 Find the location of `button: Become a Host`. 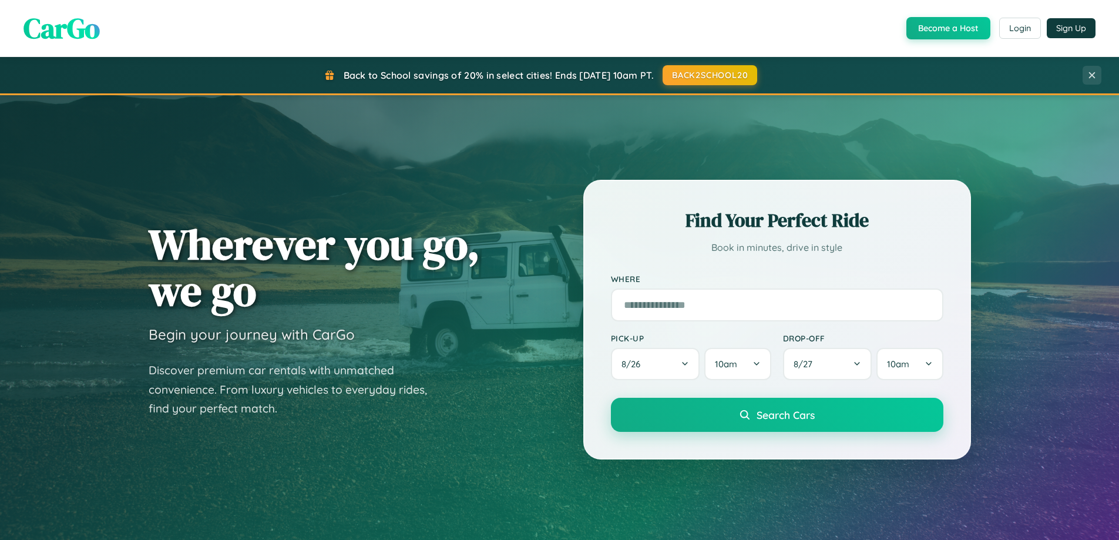

button: Become a Host is located at coordinates (948, 28).